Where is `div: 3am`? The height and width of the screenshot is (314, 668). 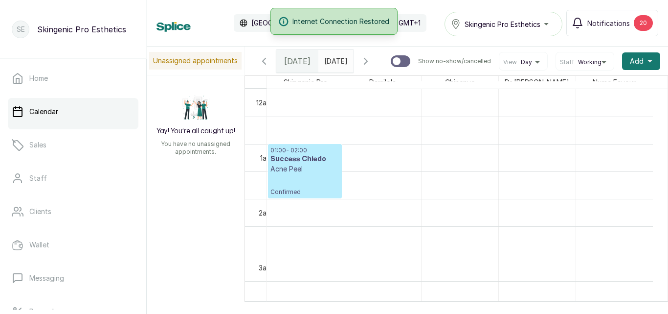
div: 3am is located at coordinates (265, 267).